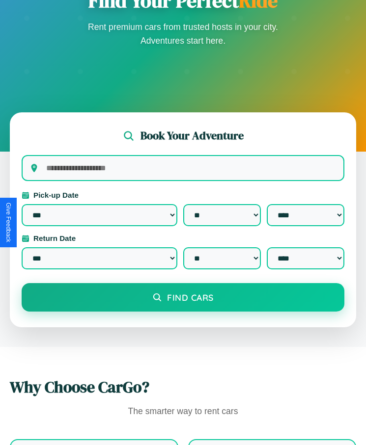 The width and height of the screenshot is (366, 445). What do you see at coordinates (183, 195) in the screenshot?
I see `label: Pick-up Date` at bounding box center [183, 195].